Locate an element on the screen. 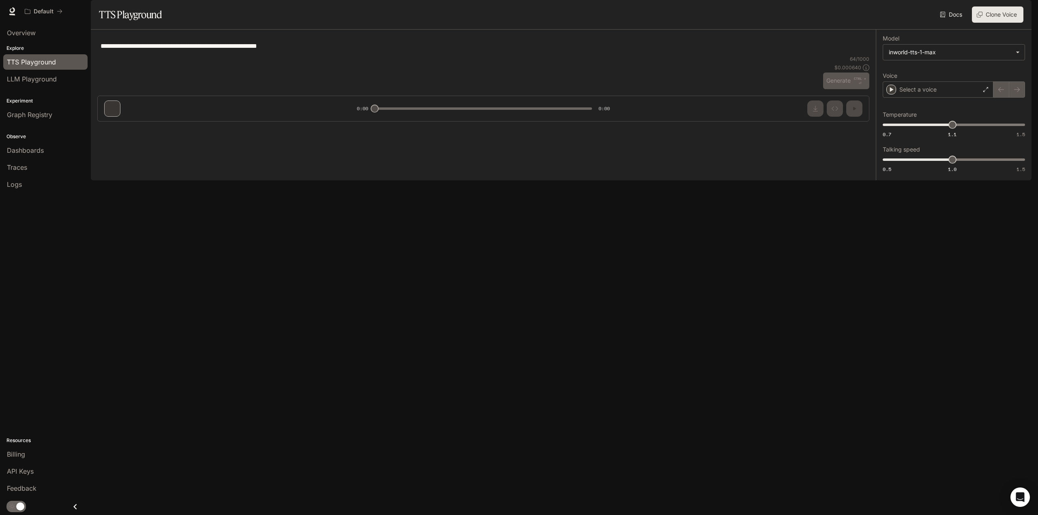 The width and height of the screenshot is (1038, 515). span: 0.7 is located at coordinates (886, 134).